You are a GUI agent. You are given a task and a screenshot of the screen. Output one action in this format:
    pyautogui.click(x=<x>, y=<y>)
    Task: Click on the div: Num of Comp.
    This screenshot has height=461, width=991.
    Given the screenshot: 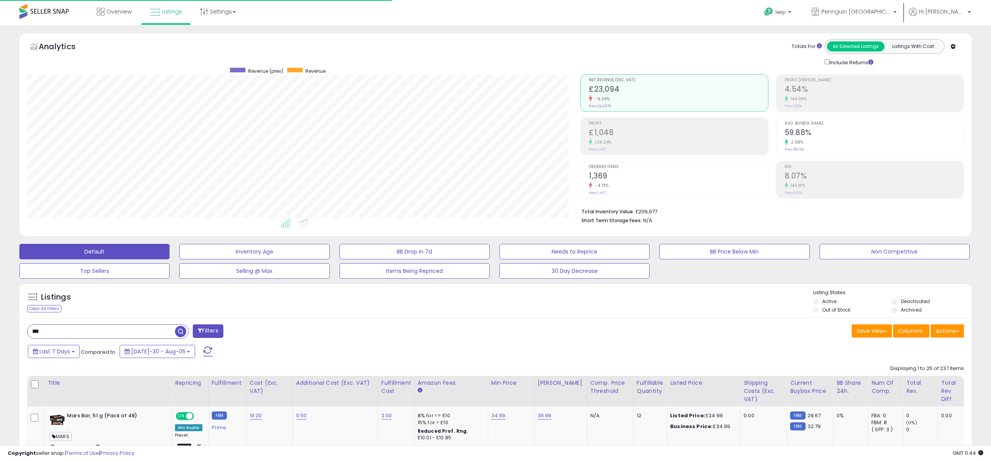 What is the action you would take?
    pyautogui.click(x=886, y=387)
    